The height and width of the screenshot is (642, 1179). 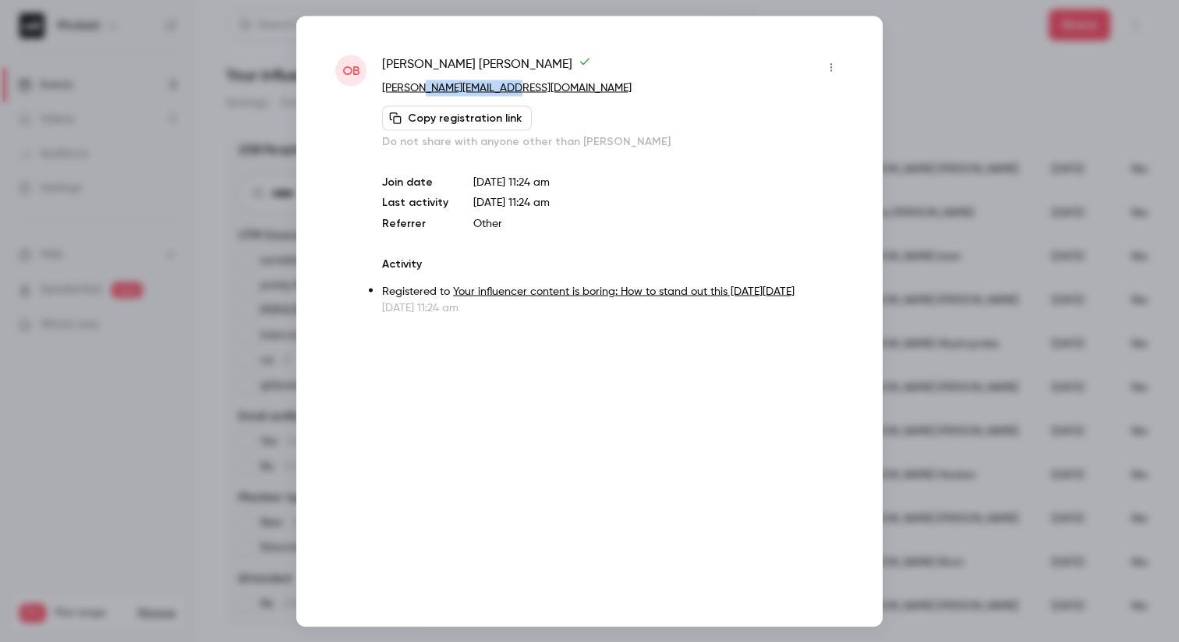 What do you see at coordinates (457, 118) in the screenshot?
I see `button: Copy registration link` at bounding box center [457, 118].